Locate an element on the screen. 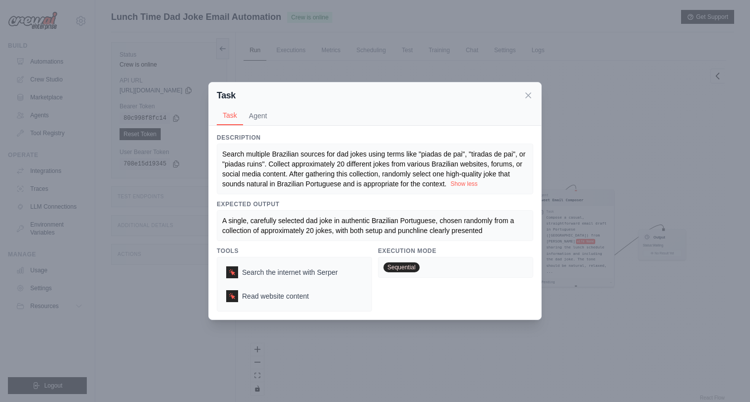 The width and height of the screenshot is (750, 402). span: A single, carefully selected dad joke in authentic Brazilian Portuguese, chosen randomly from a c... is located at coordinates (369, 225).